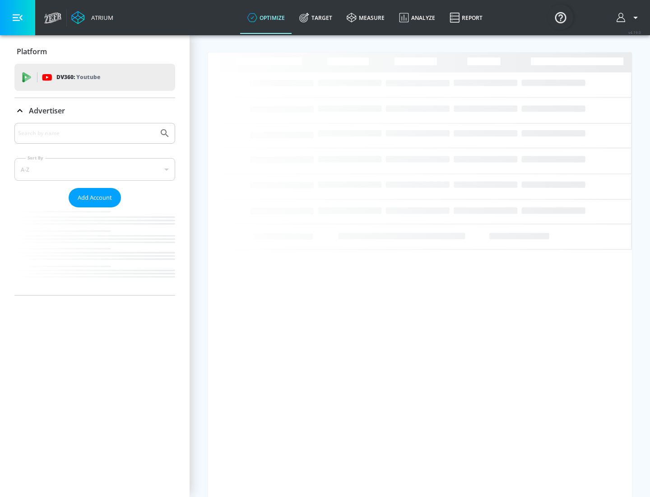 This screenshot has width=650, height=497. What do you see at coordinates (78, 77) in the screenshot?
I see `p: DV360:` at bounding box center [78, 77].